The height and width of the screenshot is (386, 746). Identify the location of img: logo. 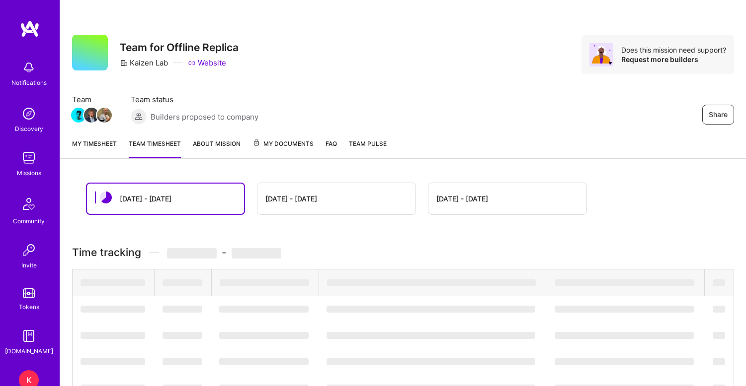
(30, 29).